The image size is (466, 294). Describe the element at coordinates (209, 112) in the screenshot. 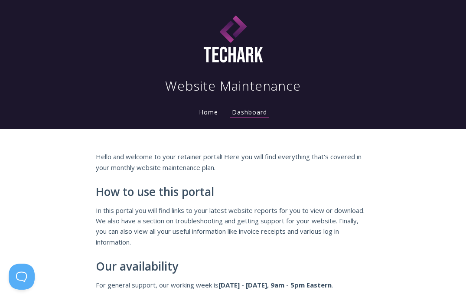

I see `a: Home` at that location.